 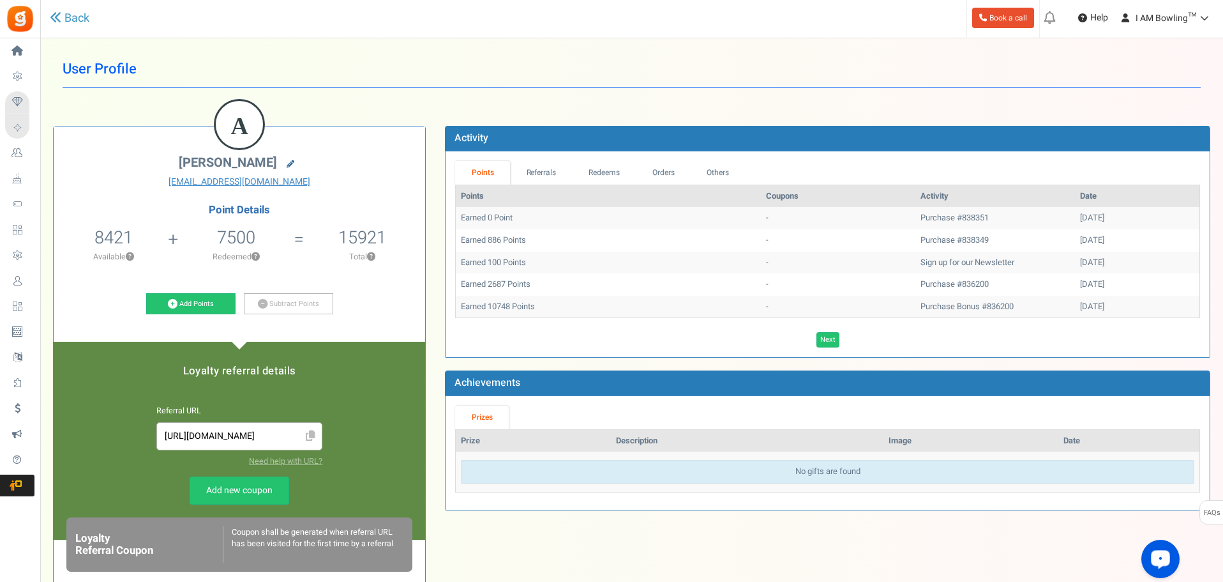 I want to click on a: Redeems, so click(x=604, y=172).